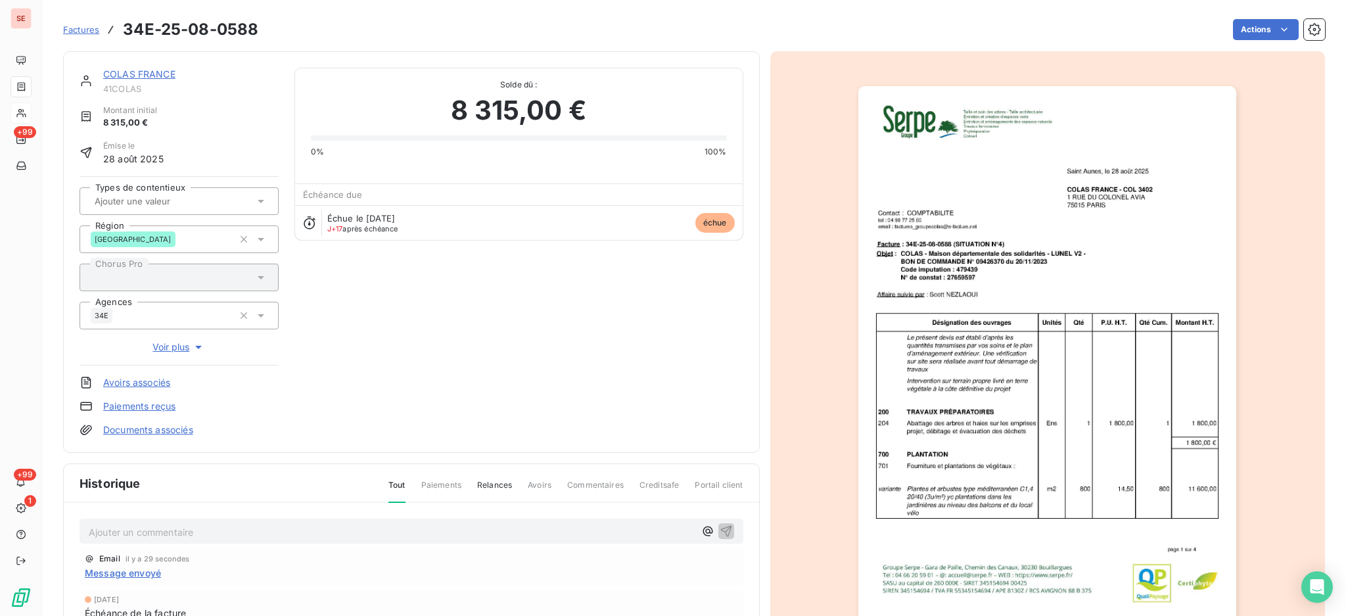 The width and height of the screenshot is (1346, 616). Describe the element at coordinates (441, 490) in the screenshot. I see `span: Paiements` at that location.